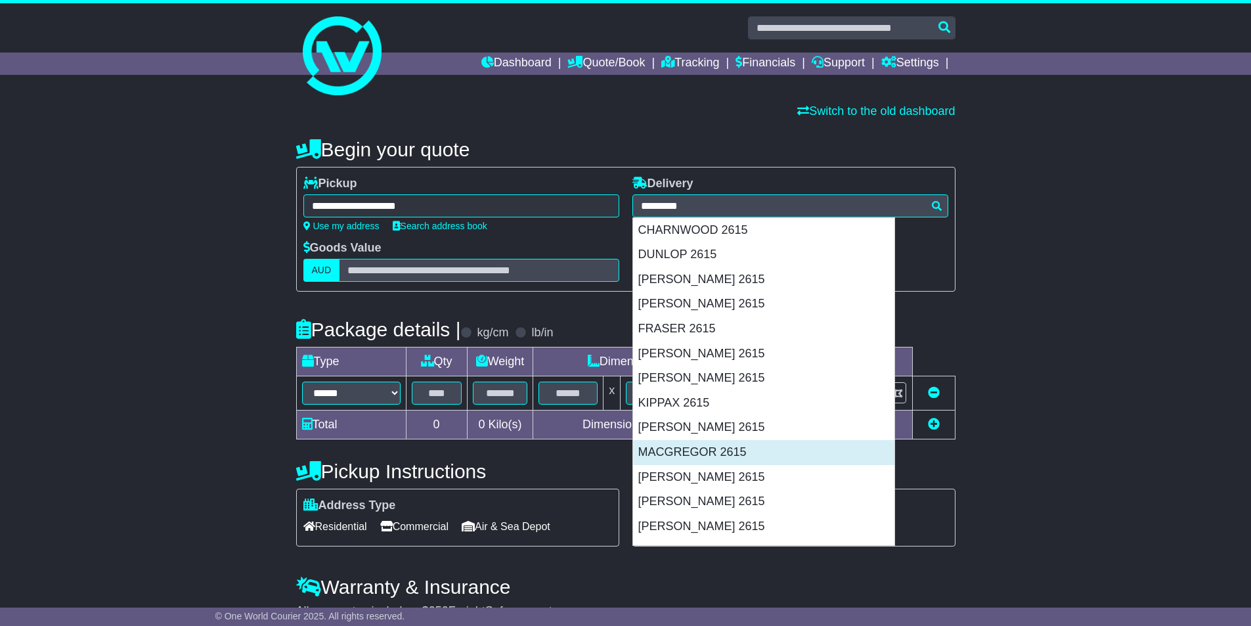 The image size is (1251, 626). Describe the element at coordinates (626, 586) in the screenshot. I see `h4: Warranty & Insurance` at that location.